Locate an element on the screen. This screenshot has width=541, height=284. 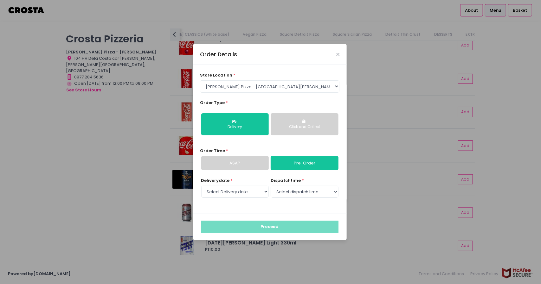
span: dispatch time is located at coordinates (285, 181).